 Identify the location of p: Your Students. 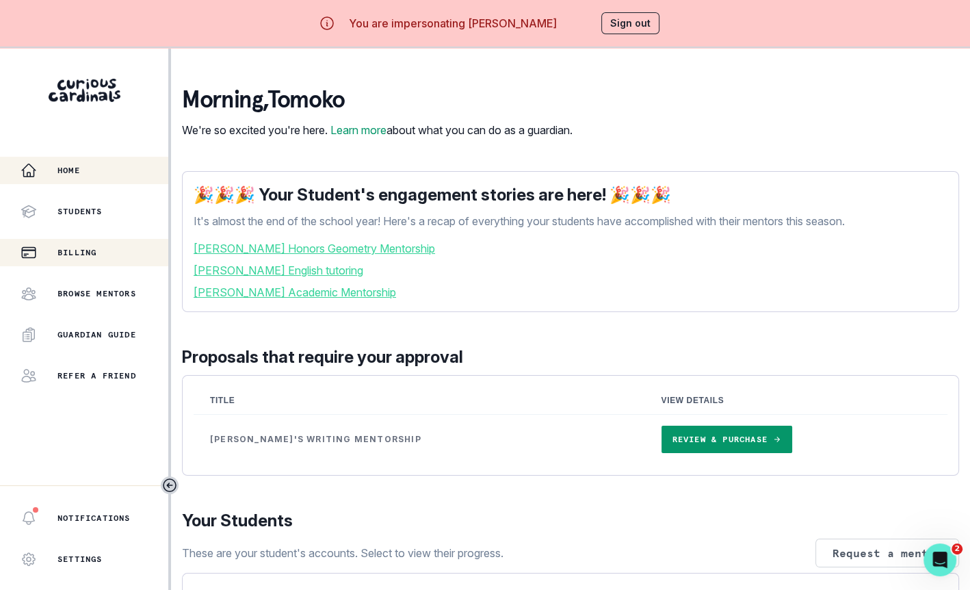
(571, 521).